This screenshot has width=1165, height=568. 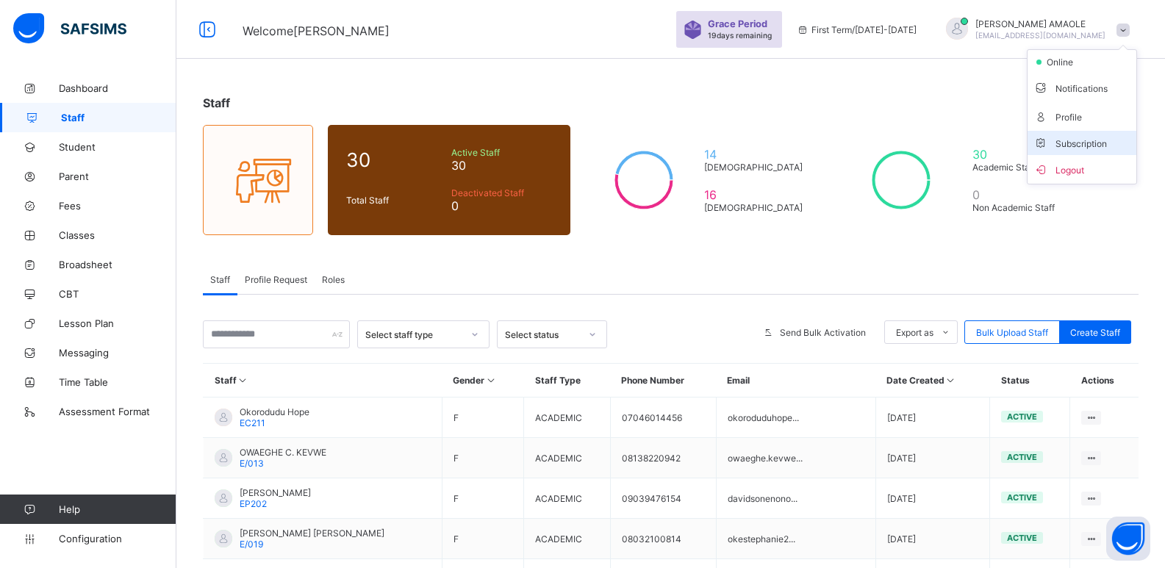 I want to click on span: 16, so click(x=756, y=195).